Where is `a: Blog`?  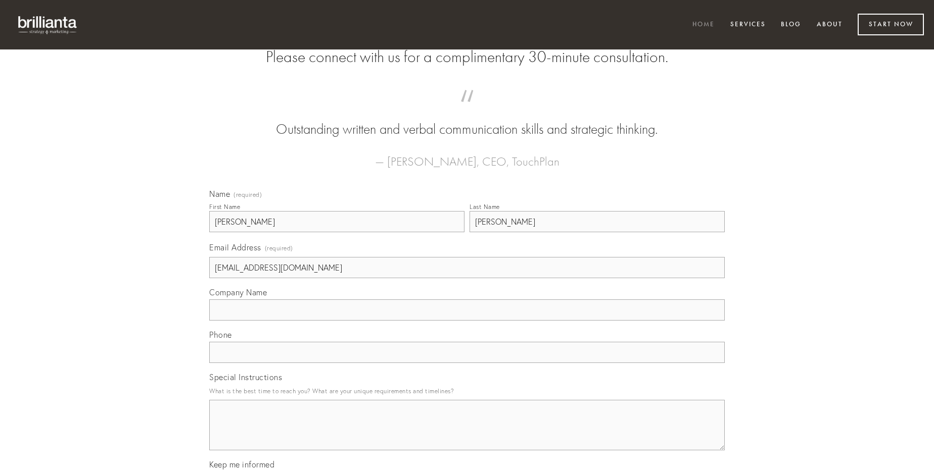 a: Blog is located at coordinates (791, 25).